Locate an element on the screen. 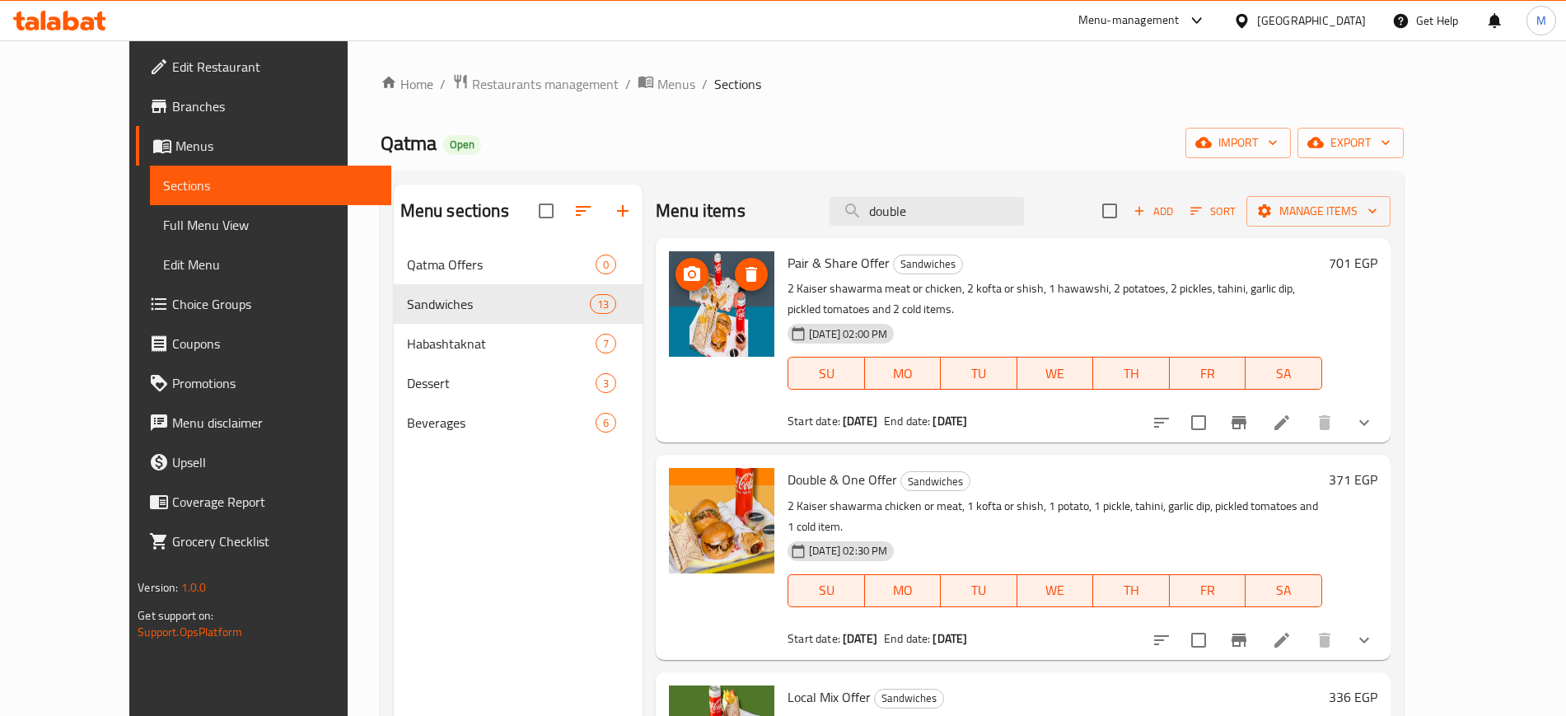  span: 3 is located at coordinates (606, 383).